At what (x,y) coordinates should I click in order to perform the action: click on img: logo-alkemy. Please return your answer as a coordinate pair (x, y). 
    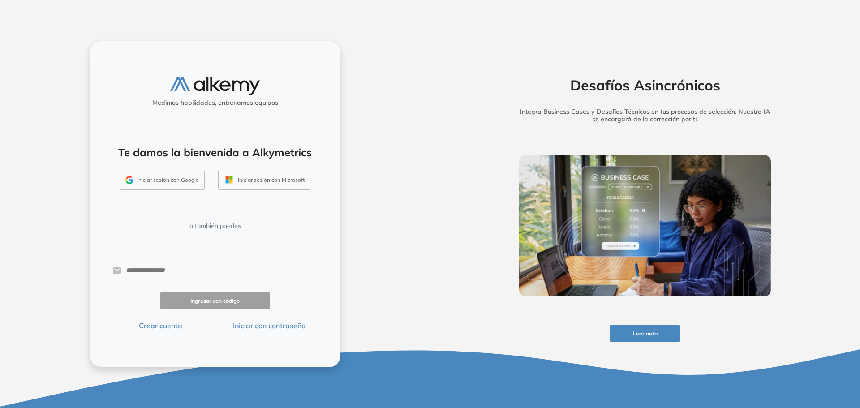
    Looking at the image, I should click on (215, 86).